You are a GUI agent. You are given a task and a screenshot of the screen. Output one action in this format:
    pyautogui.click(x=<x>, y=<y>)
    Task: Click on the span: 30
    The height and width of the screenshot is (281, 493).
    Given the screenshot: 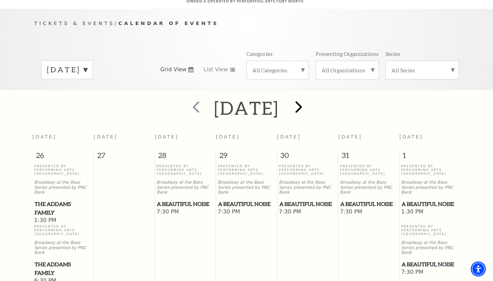 What is the action you would take?
    pyautogui.click(x=308, y=157)
    